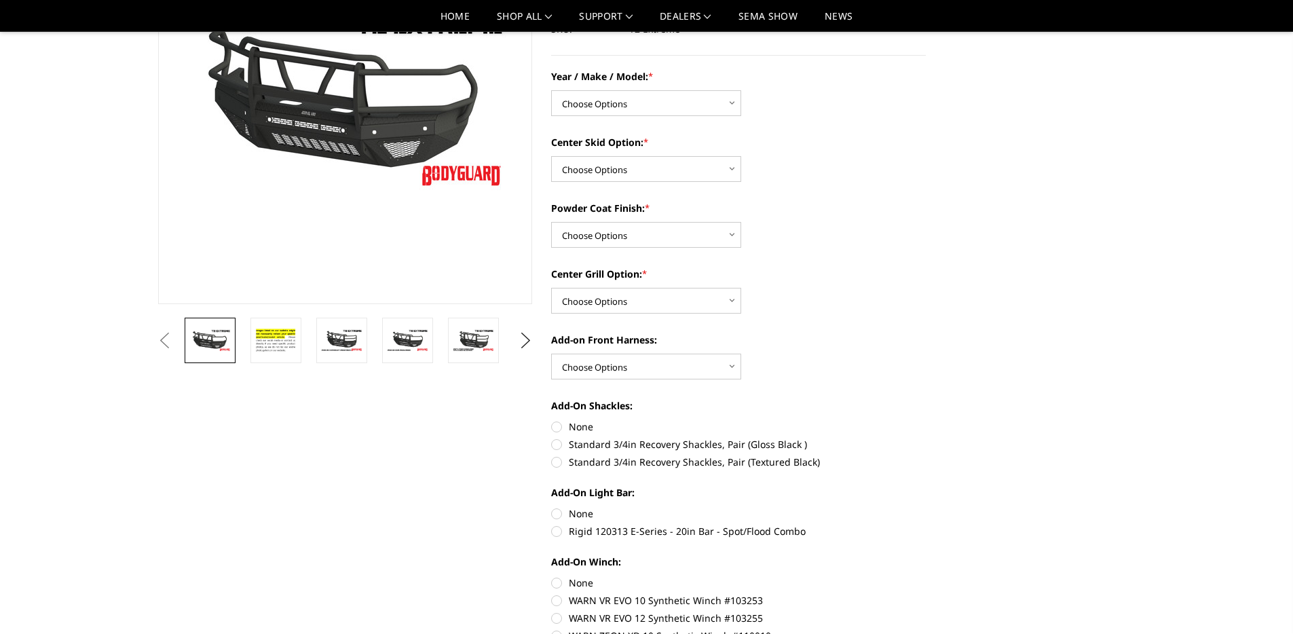  I want to click on label: Standard 3/4in Recovery Shackles, Pair (Textured Black), so click(738, 461).